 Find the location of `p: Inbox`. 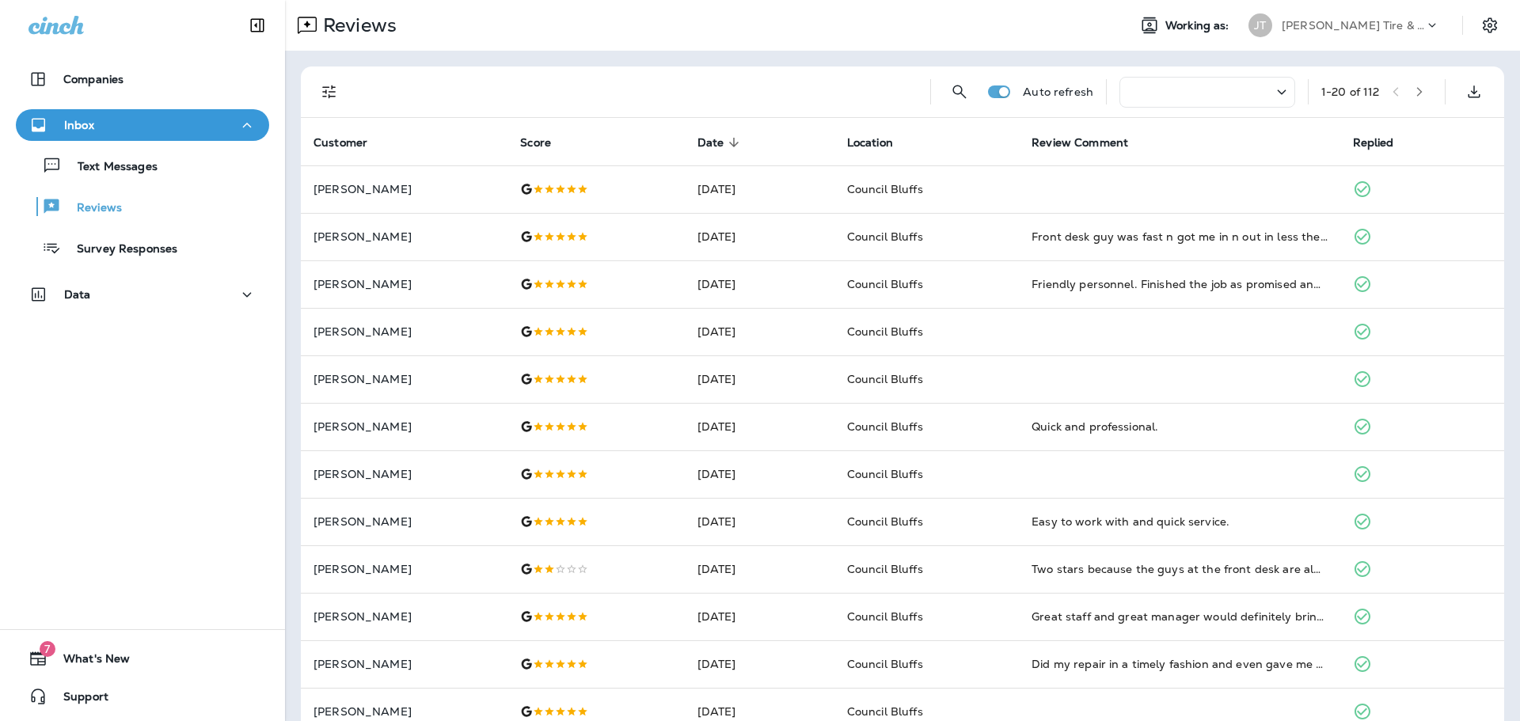

p: Inbox is located at coordinates (79, 125).